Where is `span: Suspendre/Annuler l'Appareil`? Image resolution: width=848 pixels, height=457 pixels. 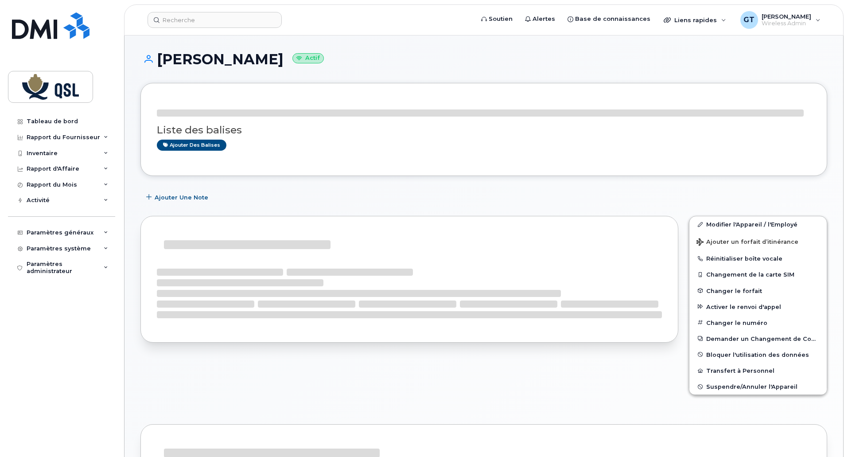 span: Suspendre/Annuler l'Appareil is located at coordinates (752, 386).